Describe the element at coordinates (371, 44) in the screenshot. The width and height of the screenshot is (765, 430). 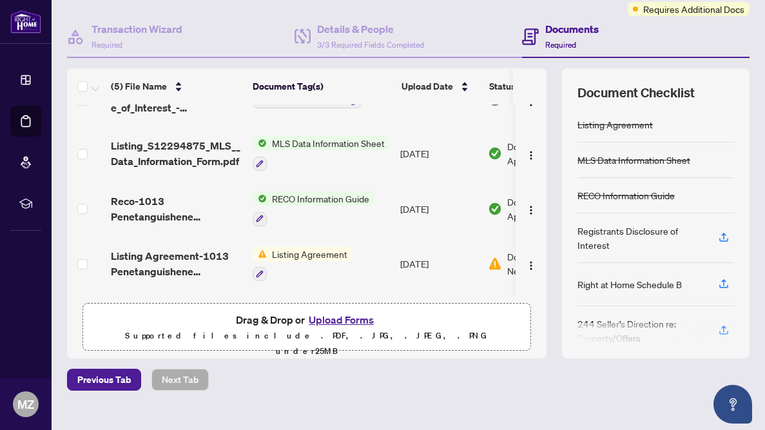
I see `span: 3/3 Required Fields Completed` at that location.